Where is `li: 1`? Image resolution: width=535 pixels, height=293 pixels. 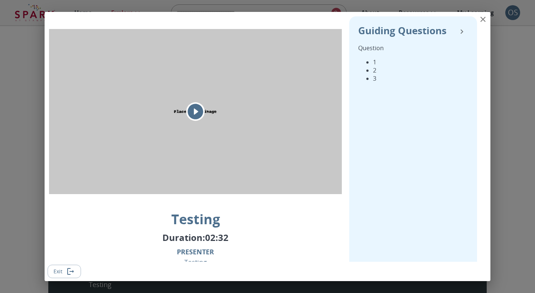 li: 1 is located at coordinates (410, 62).